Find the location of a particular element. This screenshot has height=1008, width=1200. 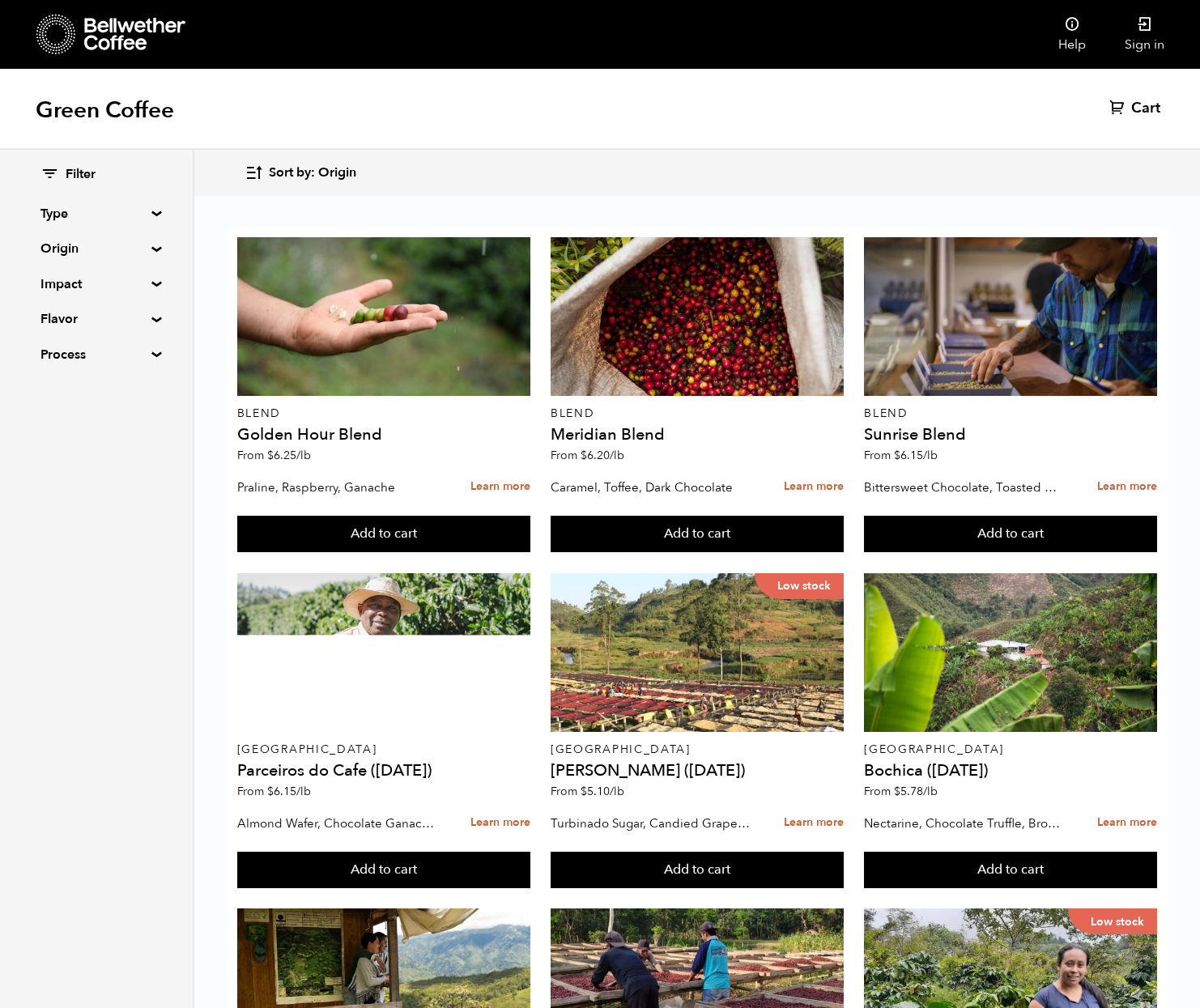

bdi: 5.78 is located at coordinates (916, 791).